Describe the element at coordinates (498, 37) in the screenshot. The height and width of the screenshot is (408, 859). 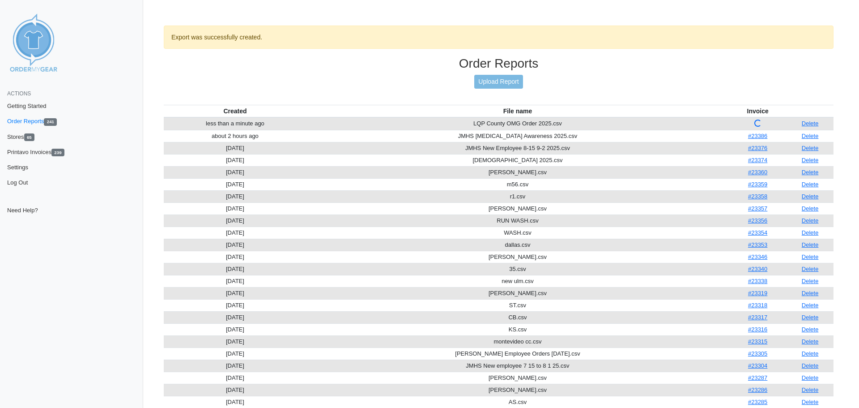
I see `div: Export was successfully created.` at that location.